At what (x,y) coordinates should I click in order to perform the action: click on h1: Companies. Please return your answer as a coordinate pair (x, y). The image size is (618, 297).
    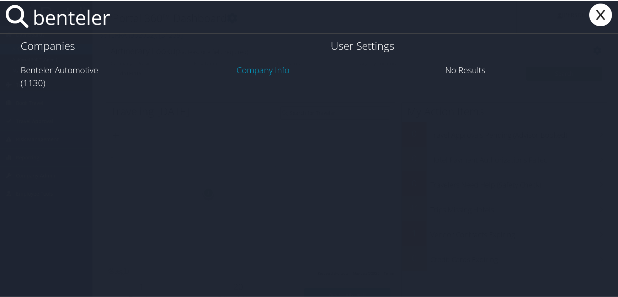
    Looking at the image, I should click on (155, 45).